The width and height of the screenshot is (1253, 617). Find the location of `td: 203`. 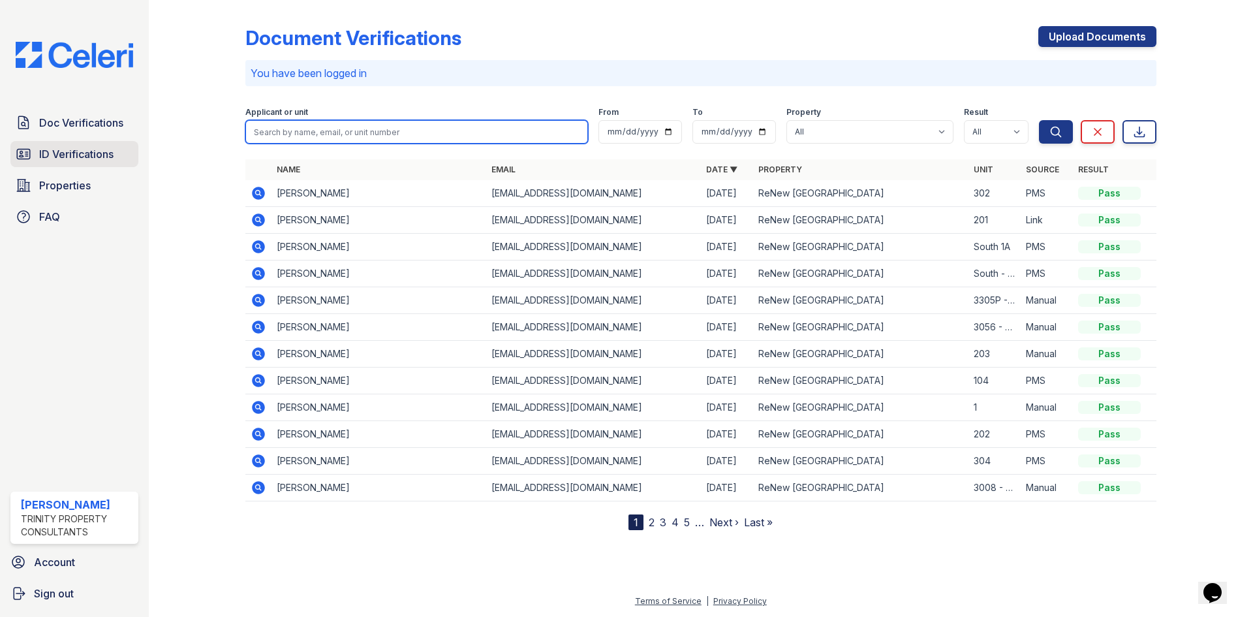

td: 203 is located at coordinates (994, 354).